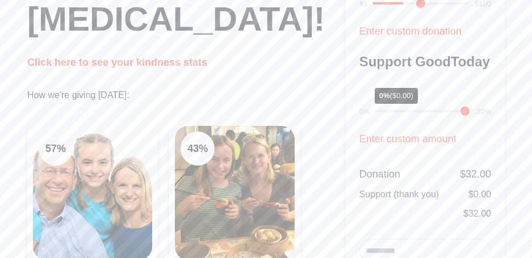 This screenshot has height=258, width=532. What do you see at coordinates (410, 31) in the screenshot?
I see `a: Enter custom donation` at bounding box center [410, 31].